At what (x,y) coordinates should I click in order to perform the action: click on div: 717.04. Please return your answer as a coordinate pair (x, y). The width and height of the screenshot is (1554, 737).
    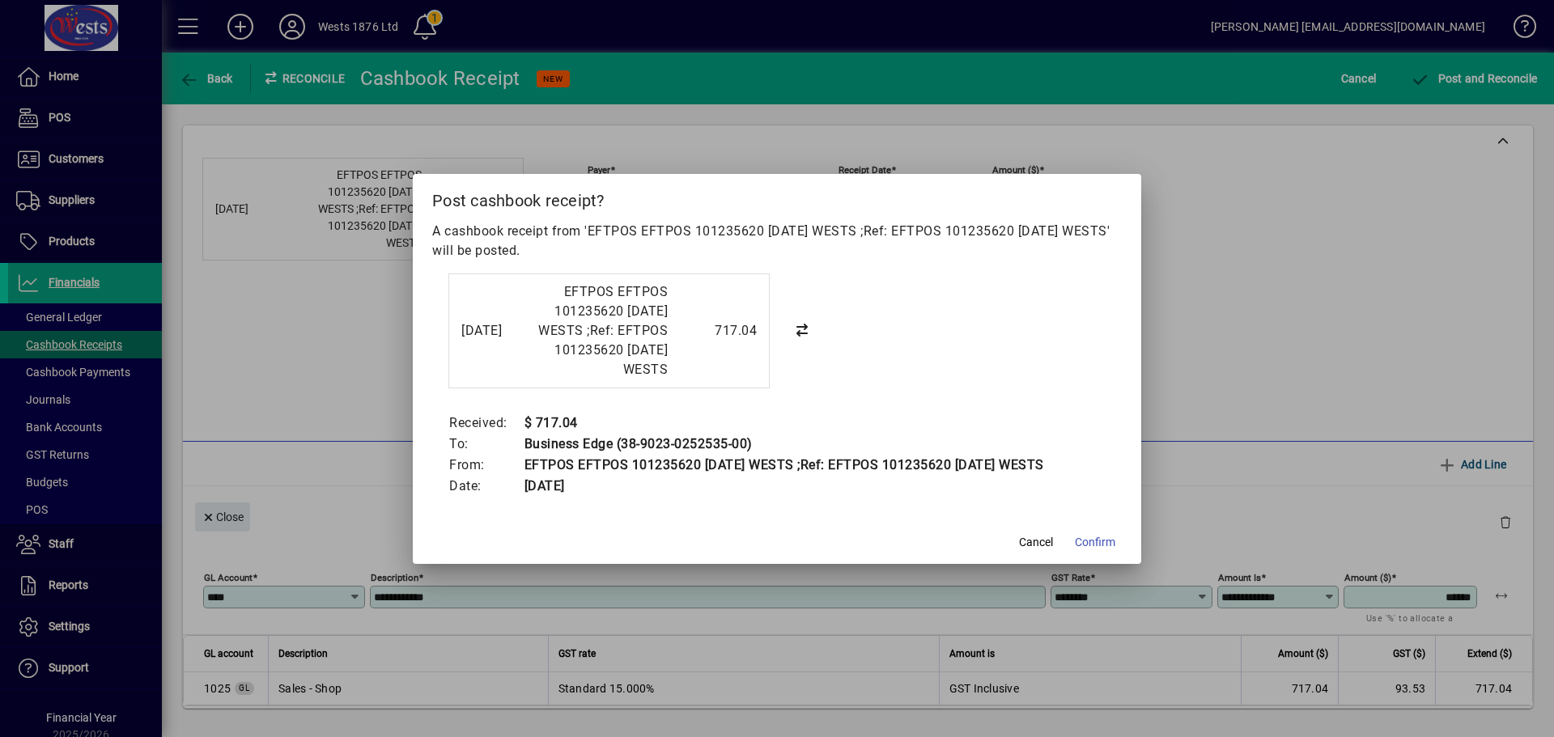
    Looking at the image, I should click on (716, 331).